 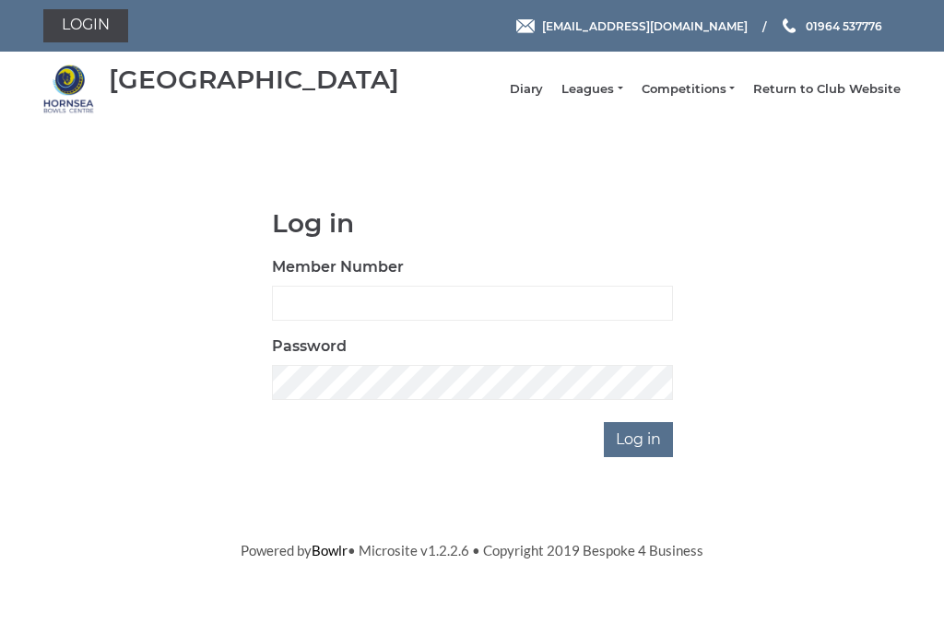 What do you see at coordinates (309, 347) in the screenshot?
I see `label: Password` at bounding box center [309, 347].